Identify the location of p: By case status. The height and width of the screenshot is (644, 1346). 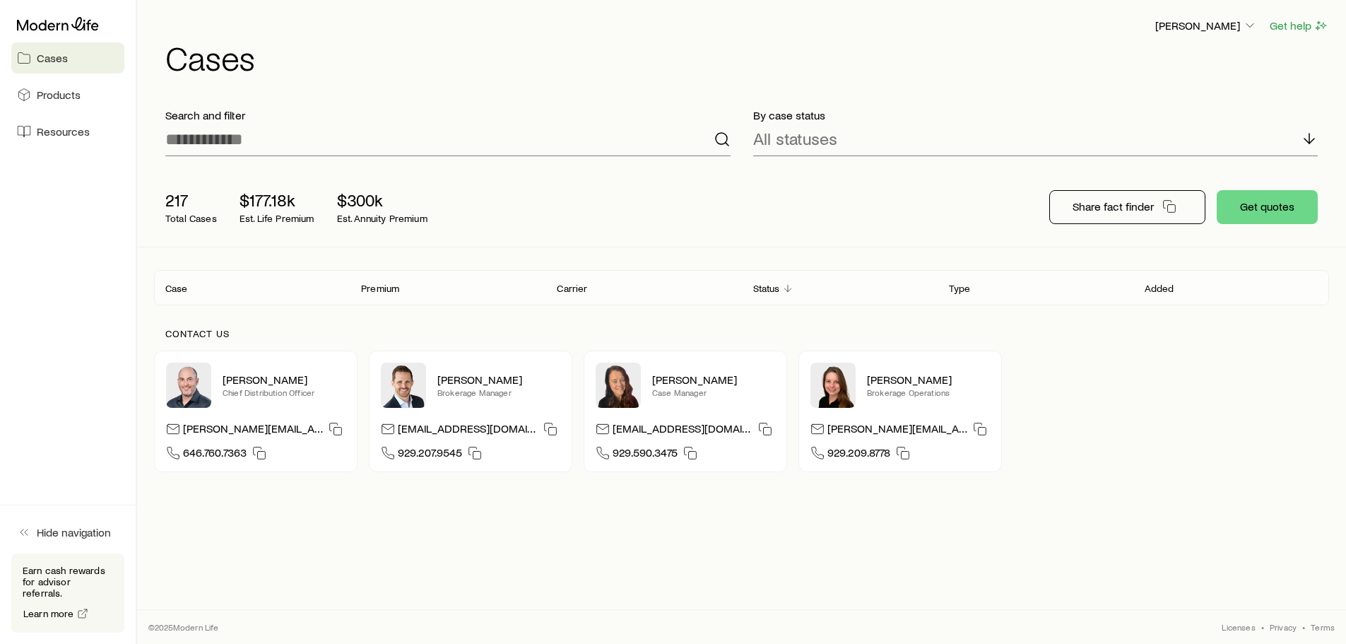
(1036, 115).